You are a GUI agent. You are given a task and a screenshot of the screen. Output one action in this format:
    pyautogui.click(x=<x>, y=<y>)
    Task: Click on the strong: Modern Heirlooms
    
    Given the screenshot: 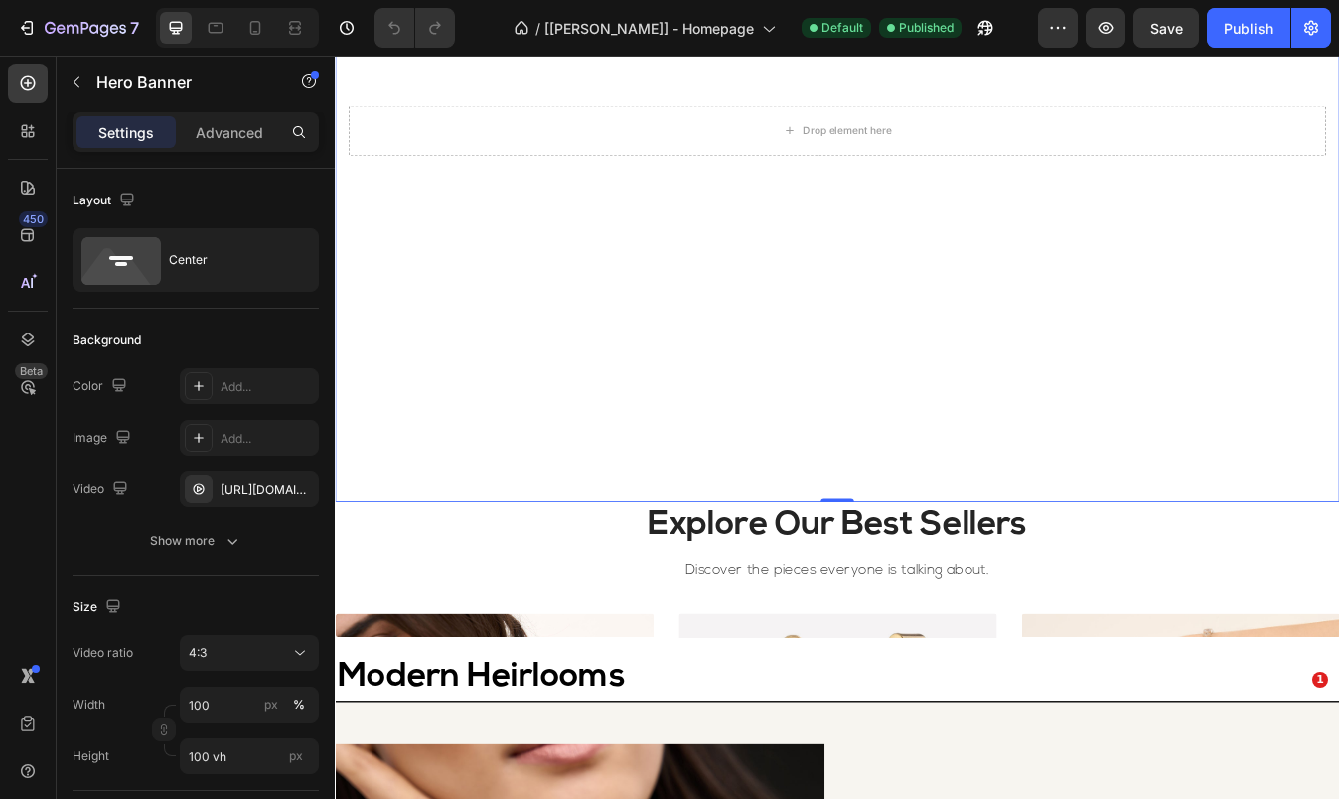 What is the action you would take?
    pyautogui.click(x=173, y=739)
    